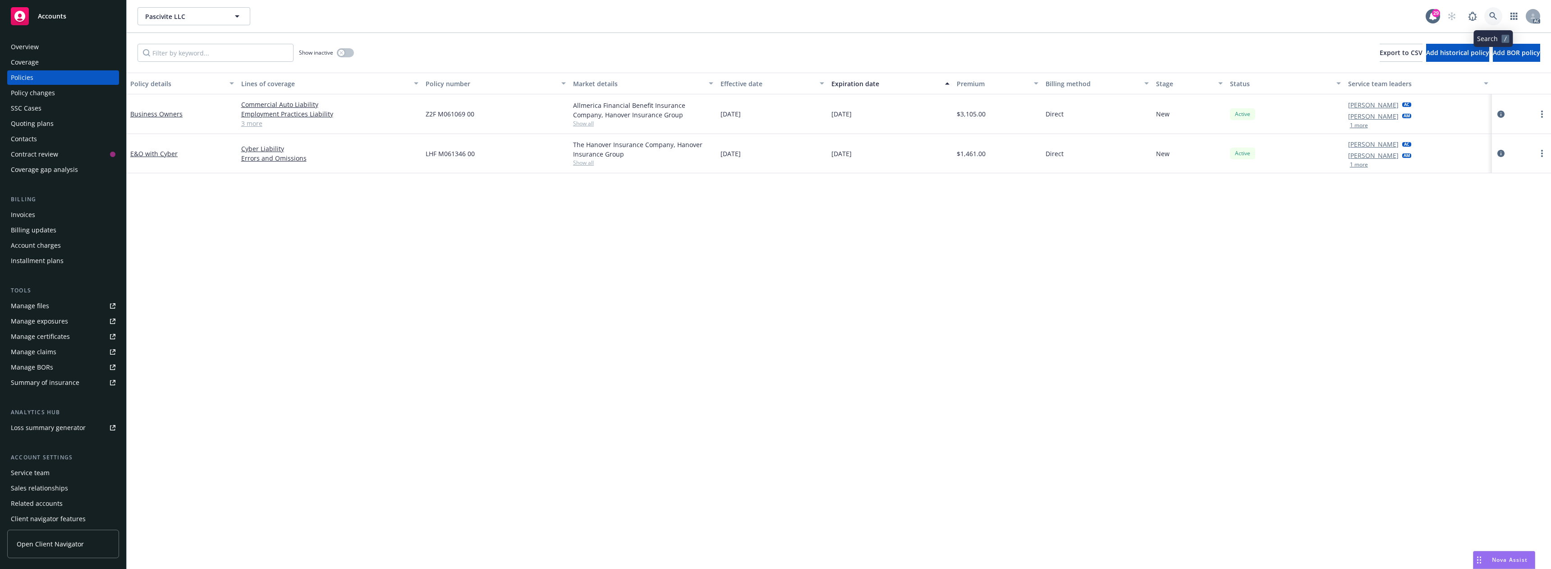  I want to click on span: Pascivite LLC, so click(184, 16).